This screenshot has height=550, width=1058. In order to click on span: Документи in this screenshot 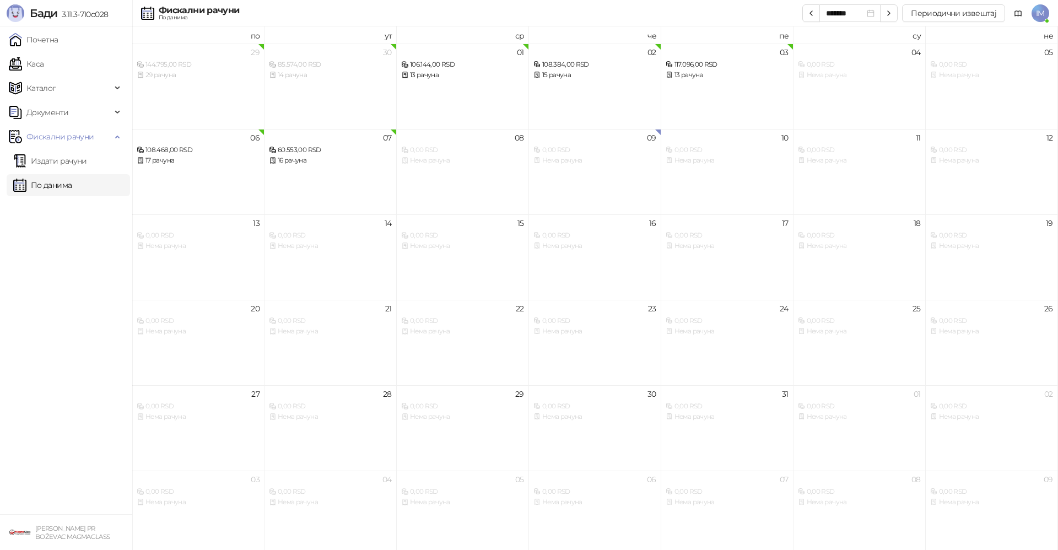, I will do `click(47, 112)`.